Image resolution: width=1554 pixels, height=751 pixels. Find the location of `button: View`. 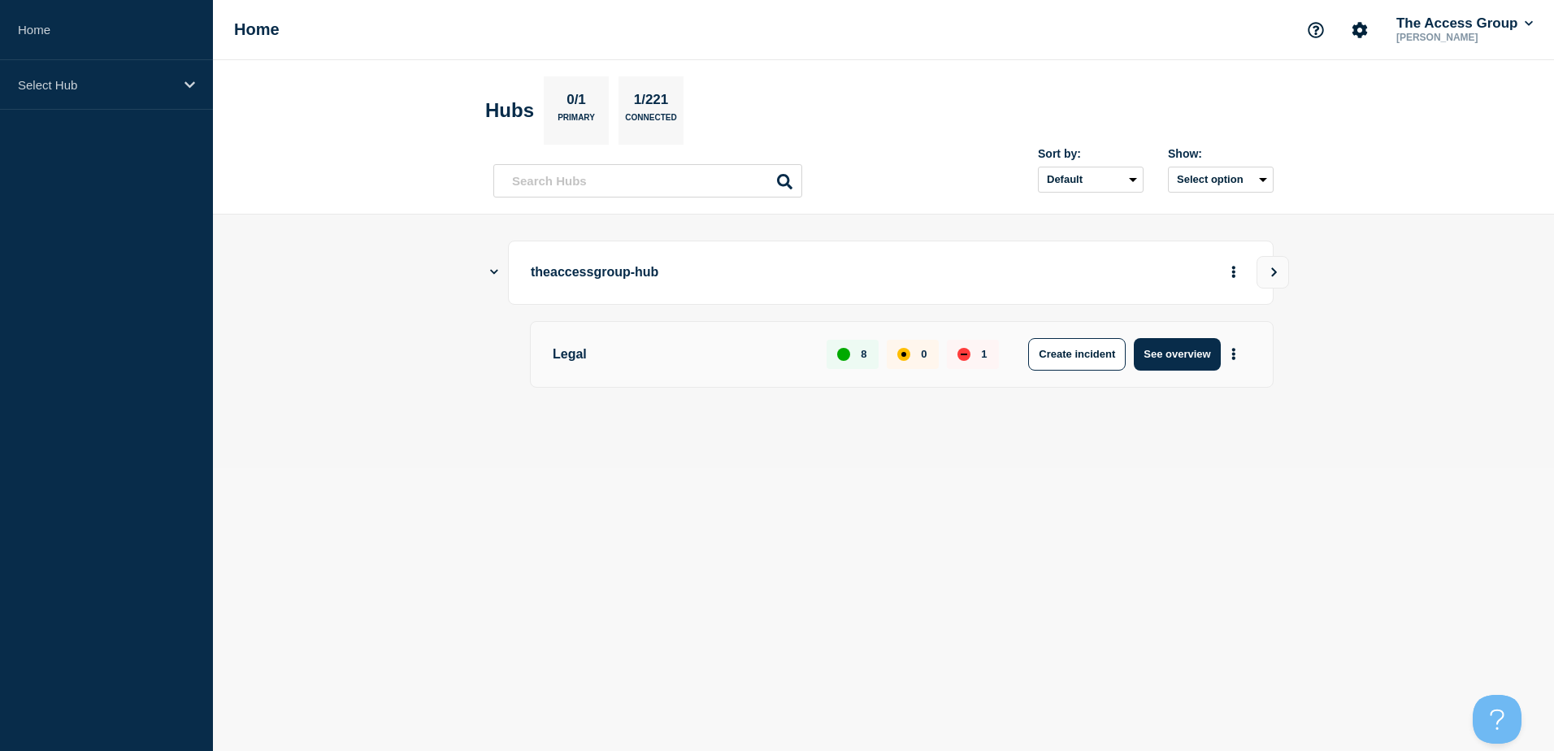

button: View is located at coordinates (1273, 272).